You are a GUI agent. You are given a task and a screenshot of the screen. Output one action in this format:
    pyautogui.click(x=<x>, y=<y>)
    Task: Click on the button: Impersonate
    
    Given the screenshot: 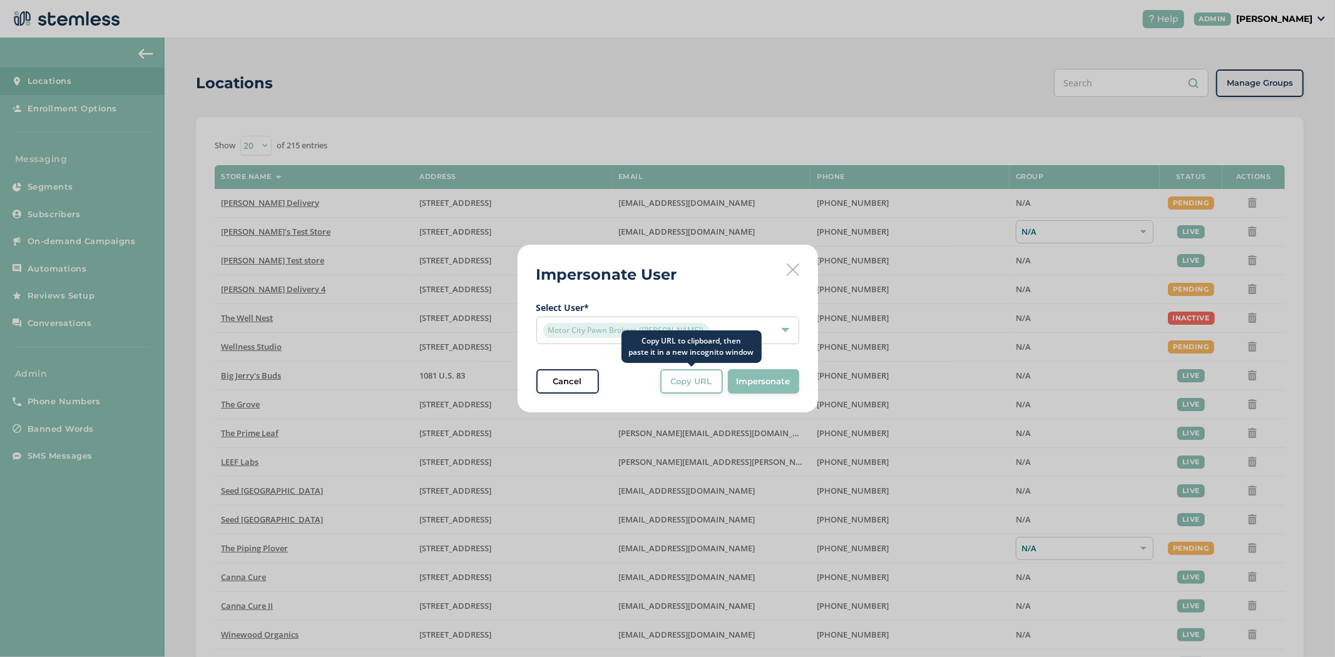 What is the action you would take?
    pyautogui.click(x=764, y=382)
    